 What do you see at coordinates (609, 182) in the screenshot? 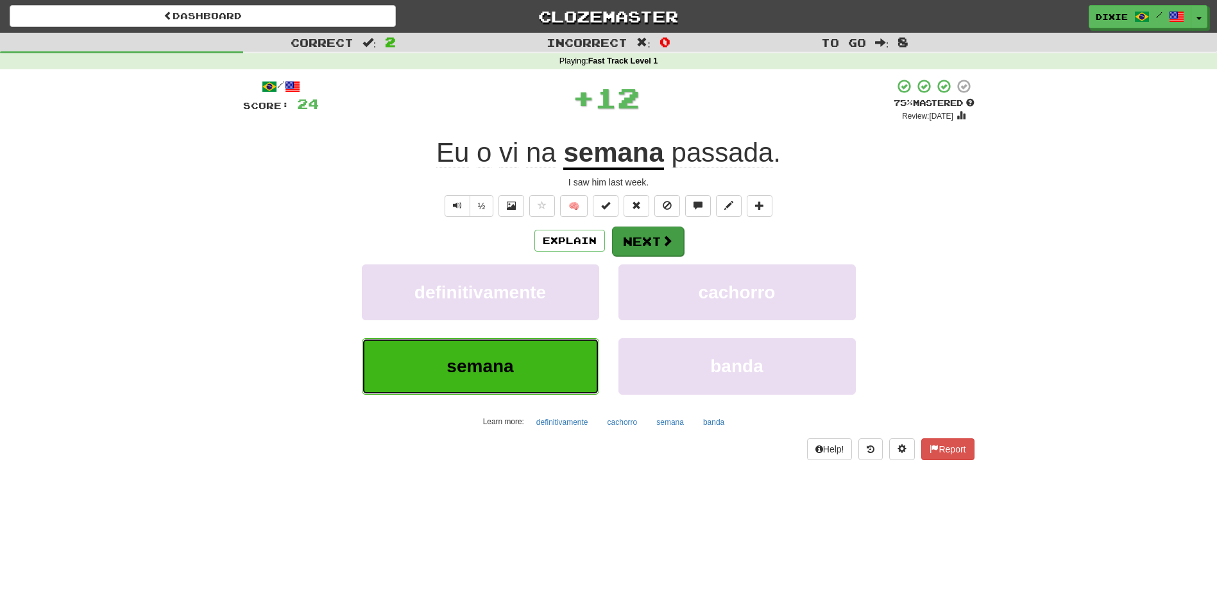
I see `div: I saw him last week.` at bounding box center [609, 182].